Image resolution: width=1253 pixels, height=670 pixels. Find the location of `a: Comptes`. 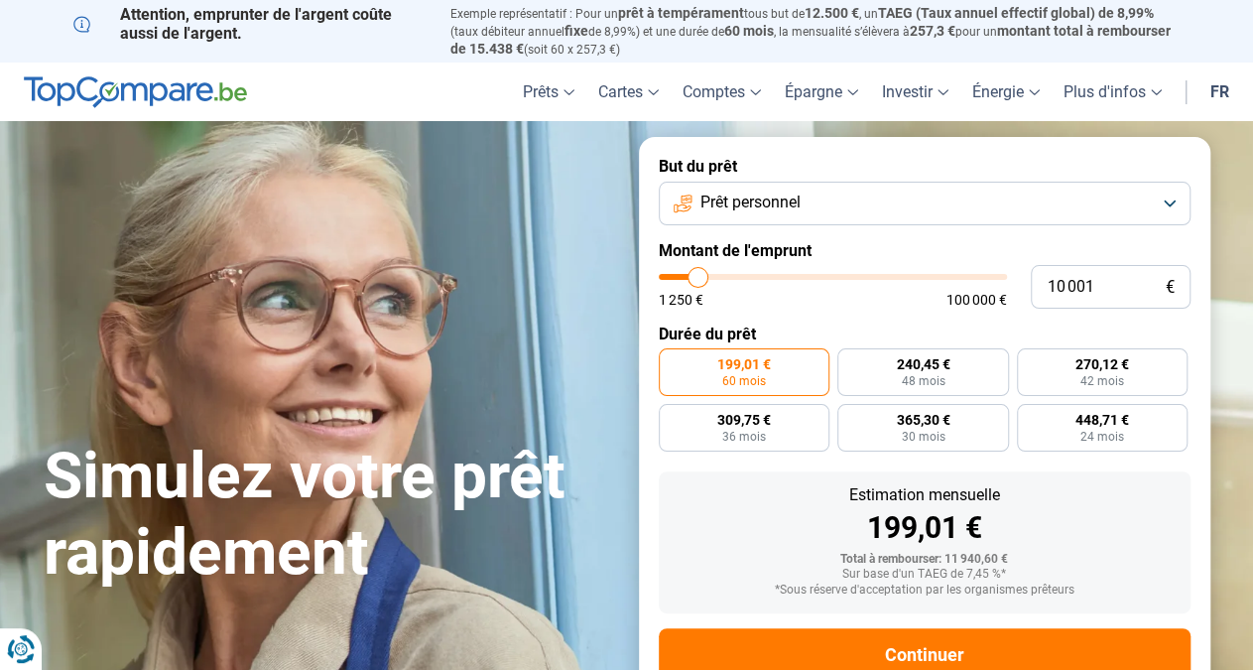

a: Comptes is located at coordinates (721, 91).